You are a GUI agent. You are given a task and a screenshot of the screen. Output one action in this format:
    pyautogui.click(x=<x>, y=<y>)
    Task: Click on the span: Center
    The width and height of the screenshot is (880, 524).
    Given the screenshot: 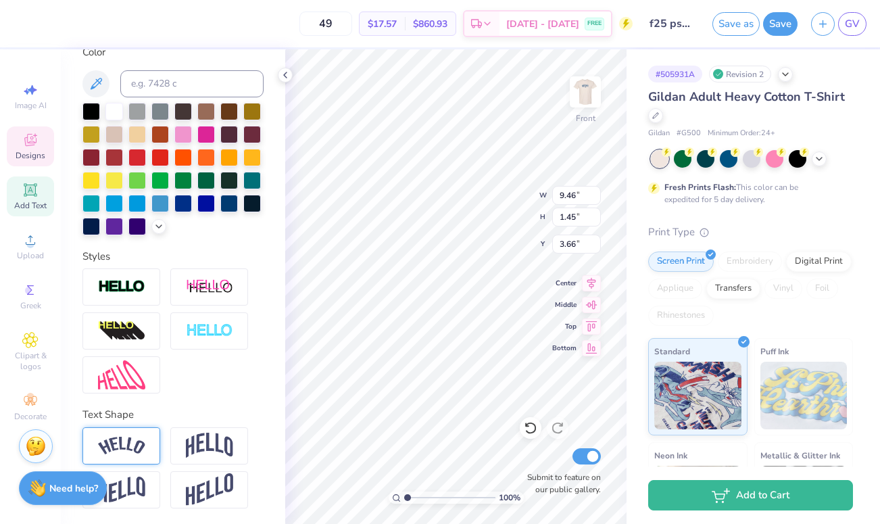 What is the action you would take?
    pyautogui.click(x=564, y=283)
    